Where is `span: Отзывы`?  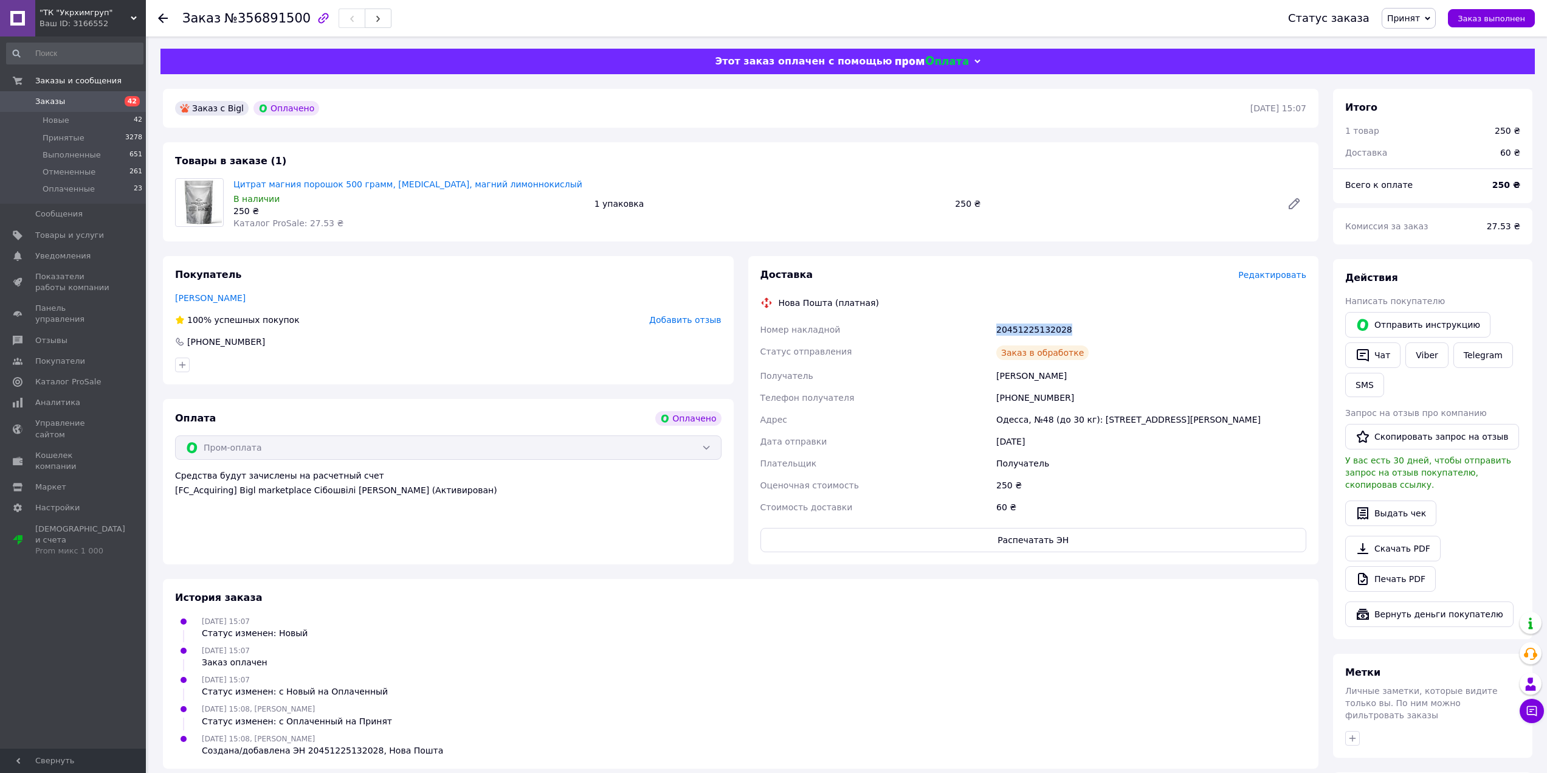
span: Отзывы is located at coordinates (51, 340).